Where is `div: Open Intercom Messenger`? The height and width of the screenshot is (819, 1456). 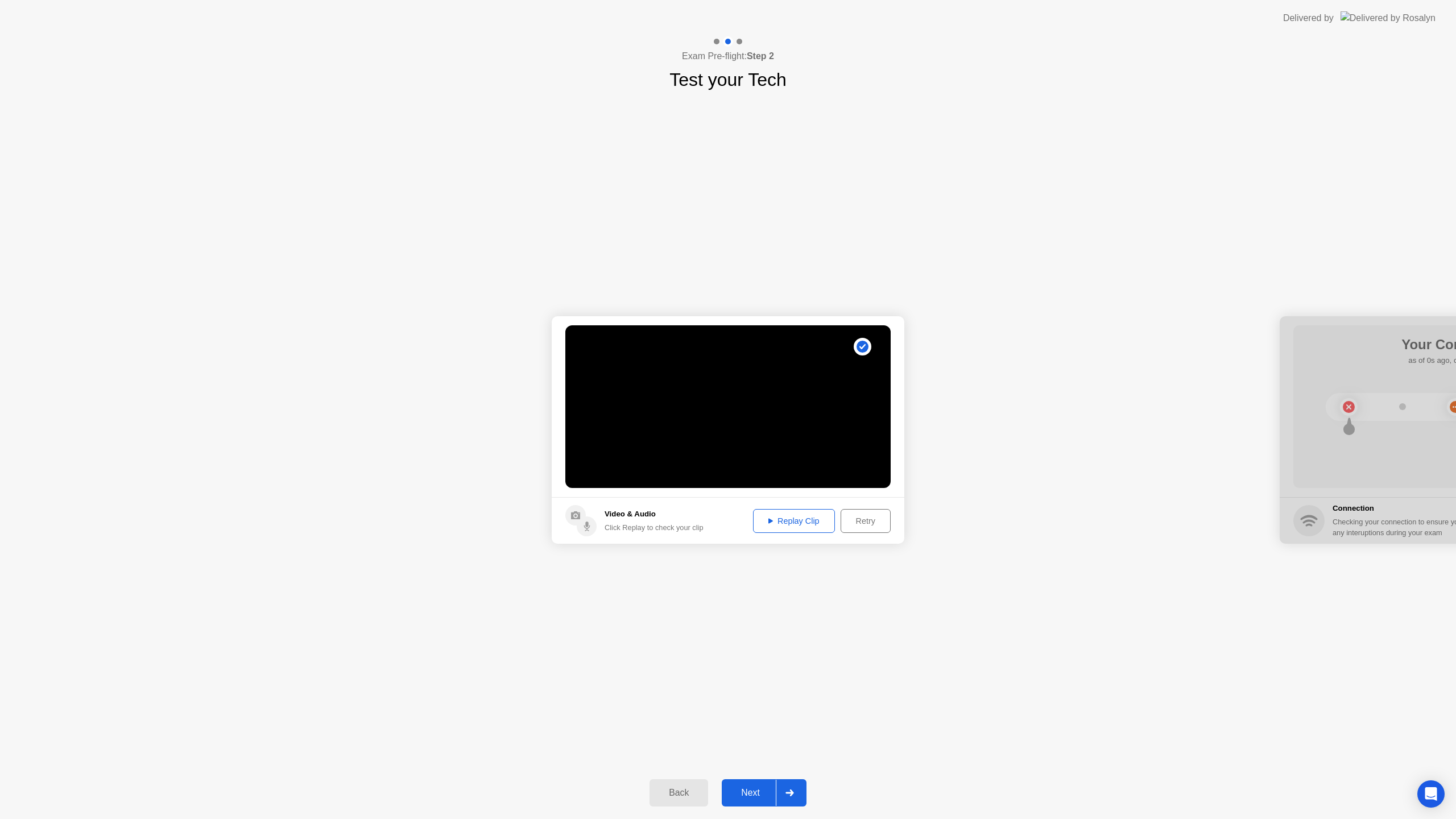
div: Open Intercom Messenger is located at coordinates (1431, 794).